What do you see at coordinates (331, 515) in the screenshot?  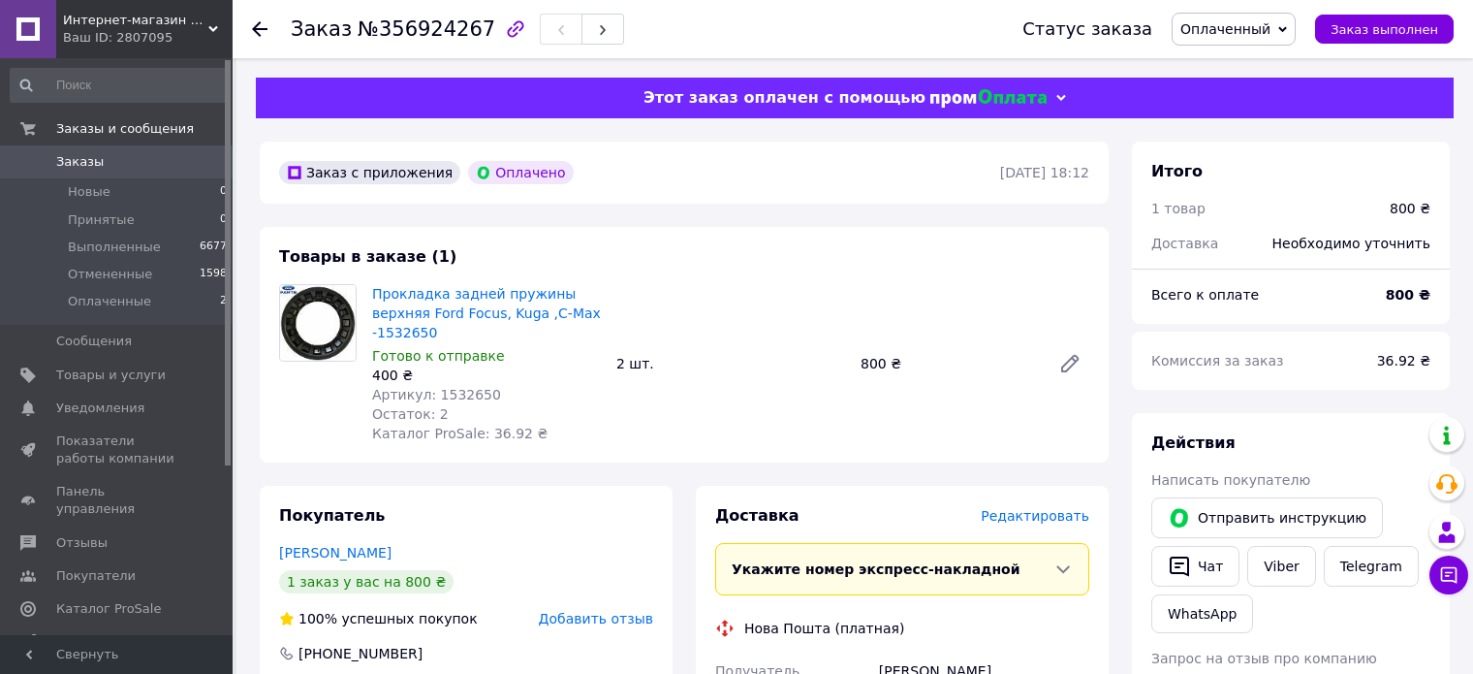 I see `span: Покупатель` at bounding box center [331, 515].